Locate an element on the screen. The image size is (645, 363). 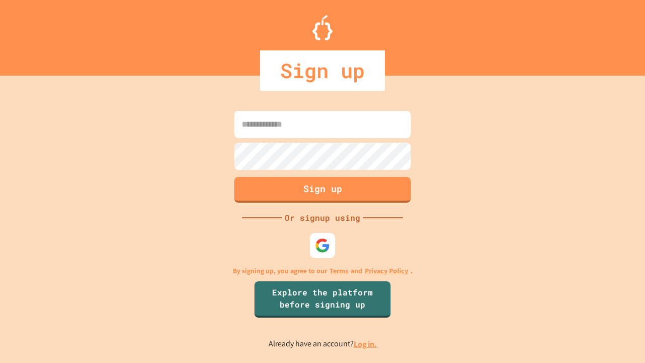
p: By signing up, you agree to our and . is located at coordinates (323, 271).